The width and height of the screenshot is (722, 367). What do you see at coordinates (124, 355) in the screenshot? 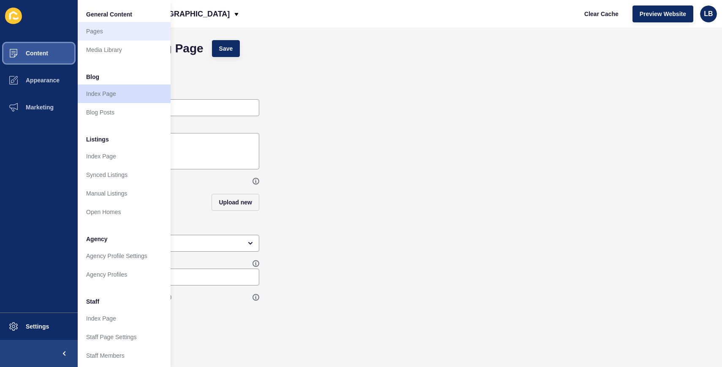
I see `a: Staff Members` at bounding box center [124, 355].